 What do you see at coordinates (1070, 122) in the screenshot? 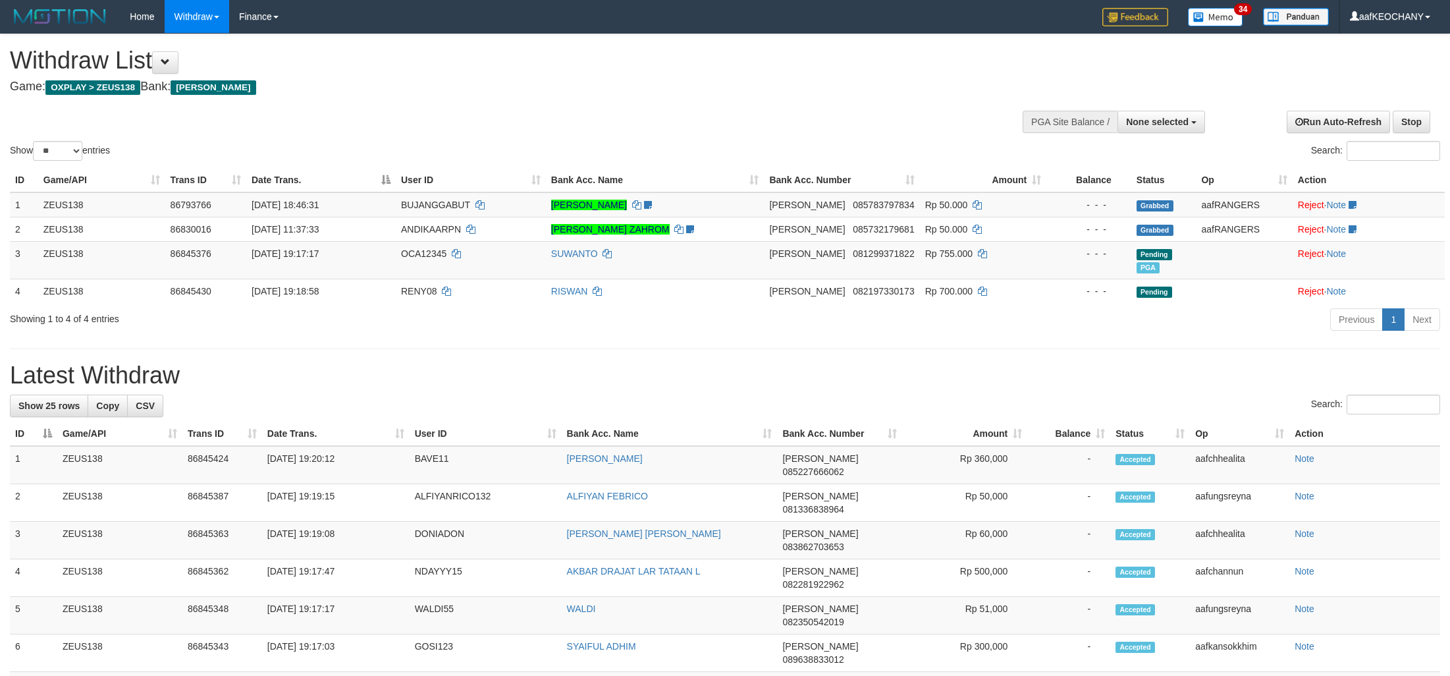
I see `div: PGA Site Balance /` at bounding box center [1070, 122].